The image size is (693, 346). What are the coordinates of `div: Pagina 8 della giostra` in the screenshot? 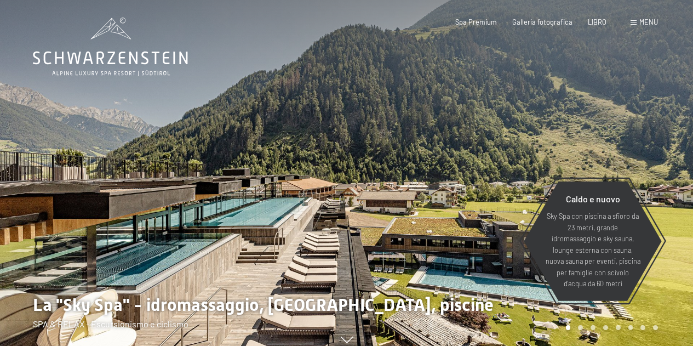 It's located at (656, 327).